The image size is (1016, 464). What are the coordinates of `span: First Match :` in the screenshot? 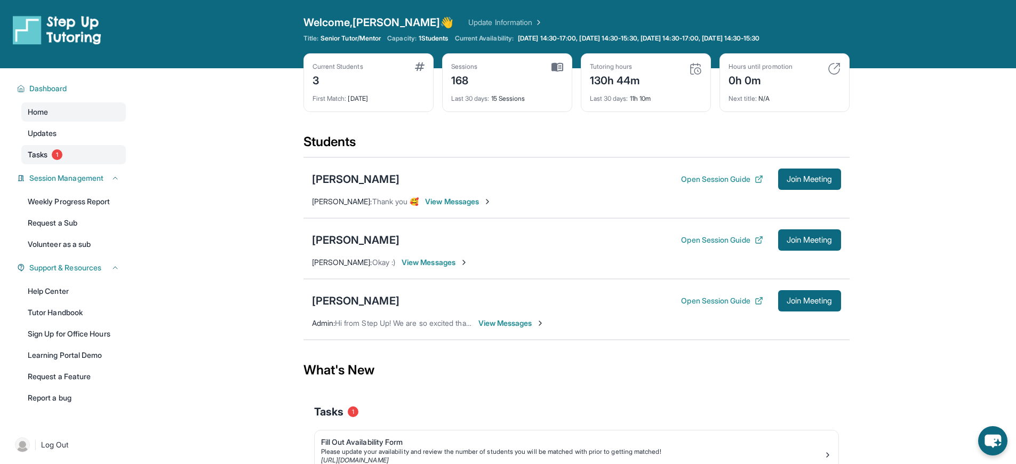 It's located at (330, 98).